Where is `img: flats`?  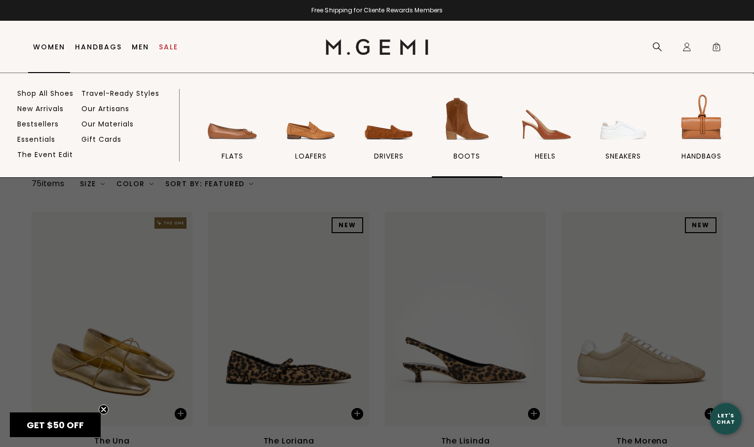 img: flats is located at coordinates (232, 119).